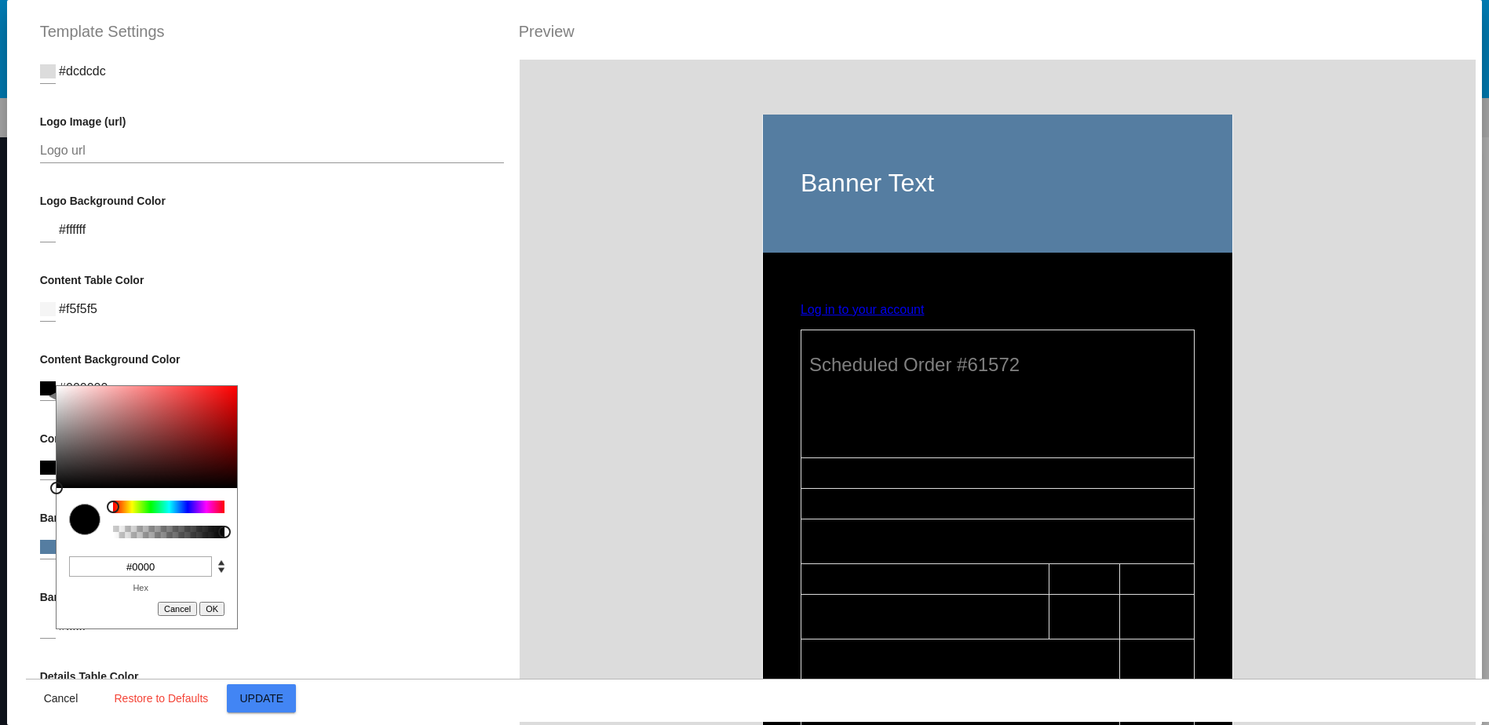 This screenshot has height=725, width=1489. Describe the element at coordinates (161, 698) in the screenshot. I see `span: Restore to Defaults` at that location.